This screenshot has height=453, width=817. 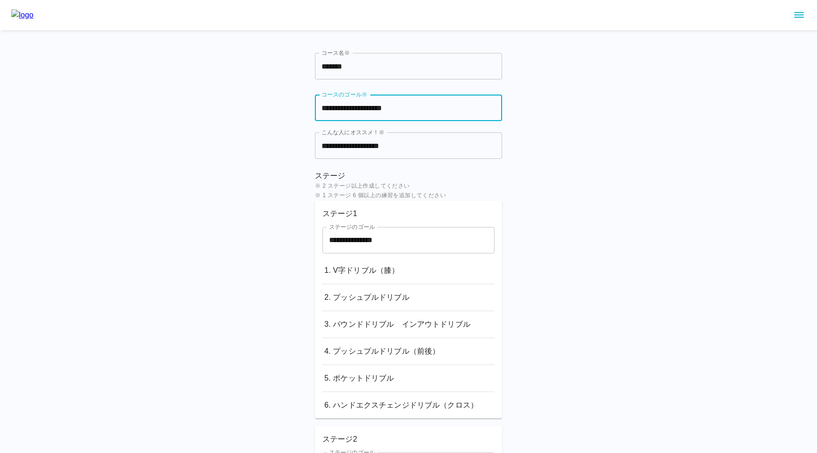 What do you see at coordinates (362, 270) in the screenshot?
I see `p: 1. V字ドリブル（膝）` at bounding box center [362, 270].